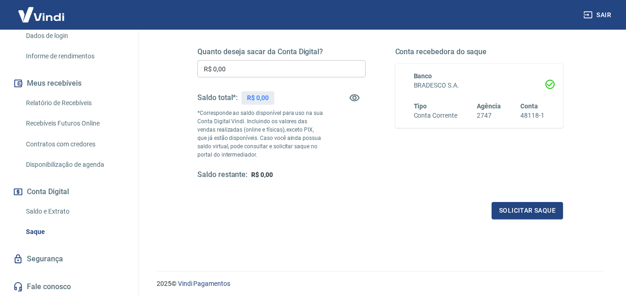  I want to click on a: Saque, so click(75, 232).